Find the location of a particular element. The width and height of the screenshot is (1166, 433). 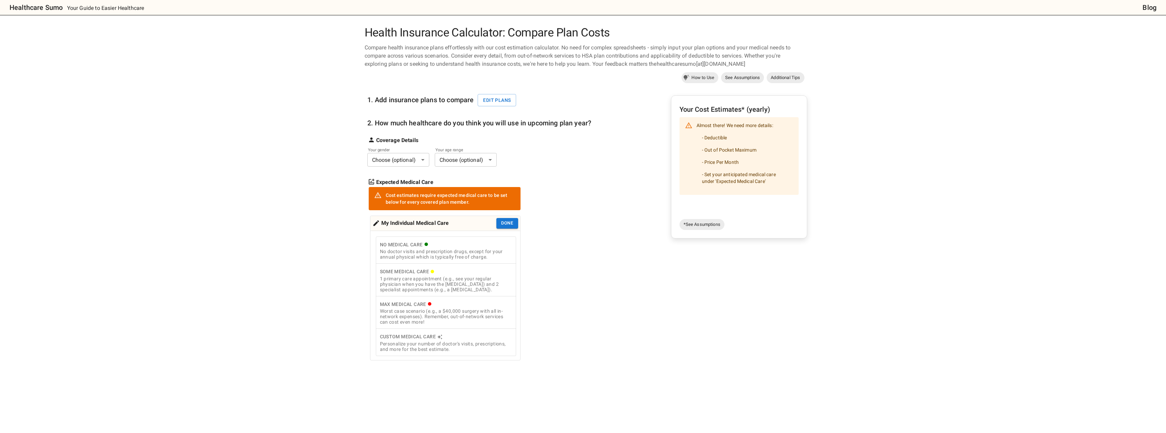

label: Your age range is located at coordinates (461, 149).